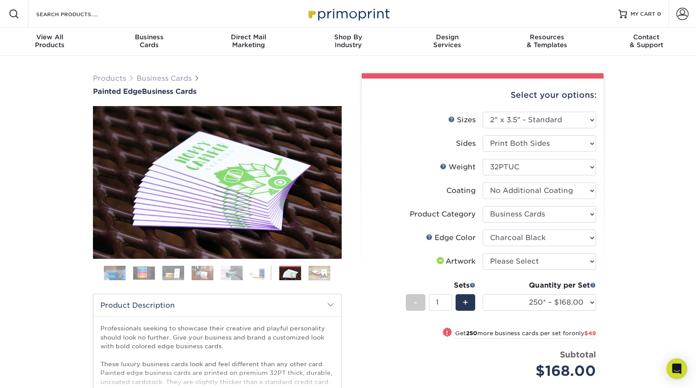  What do you see at coordinates (547, 41) in the screenshot?
I see `div: & Templates` at bounding box center [547, 41].